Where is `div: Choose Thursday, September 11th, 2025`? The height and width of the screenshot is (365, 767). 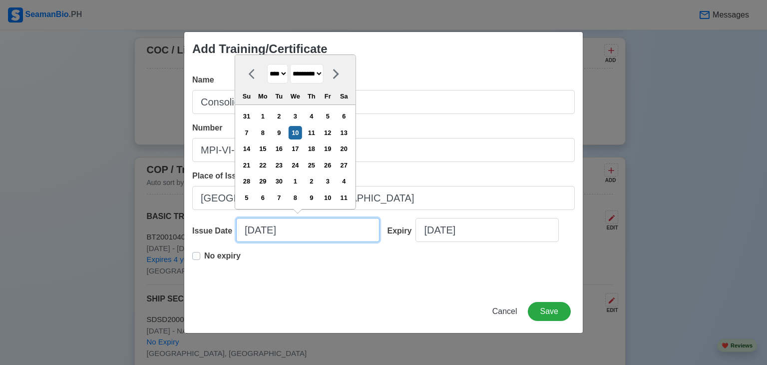 div: Choose Thursday, September 11th, 2025 is located at coordinates (311, 132).